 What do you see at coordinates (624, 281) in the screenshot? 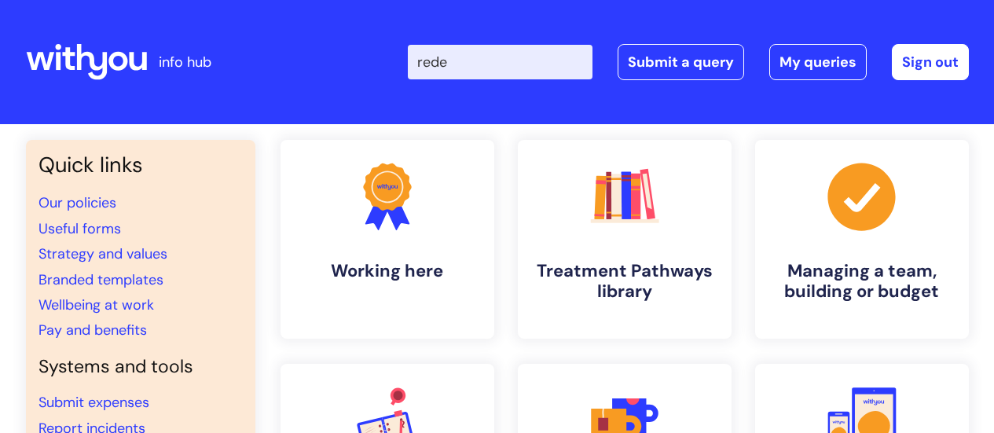
I see `h4: Treatment Pathways library` at bounding box center [624, 281].